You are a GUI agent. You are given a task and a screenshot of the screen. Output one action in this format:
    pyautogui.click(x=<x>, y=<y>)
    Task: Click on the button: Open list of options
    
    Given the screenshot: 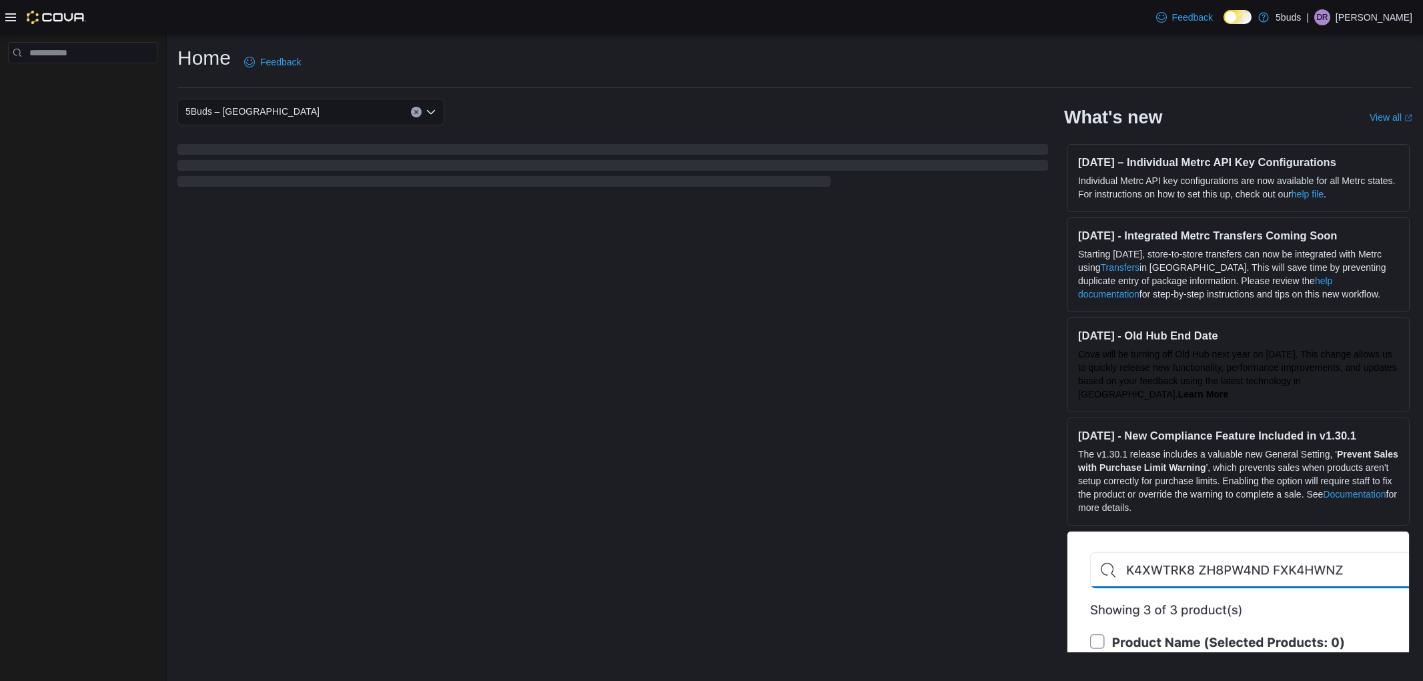 What is the action you would take?
    pyautogui.click(x=431, y=112)
    